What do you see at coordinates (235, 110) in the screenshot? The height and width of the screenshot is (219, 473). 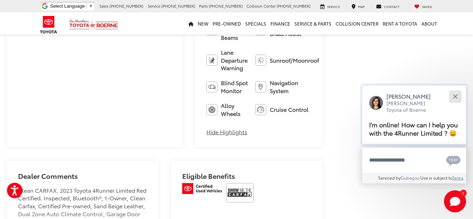 I see `span: Alloy Wheels` at bounding box center [235, 110].